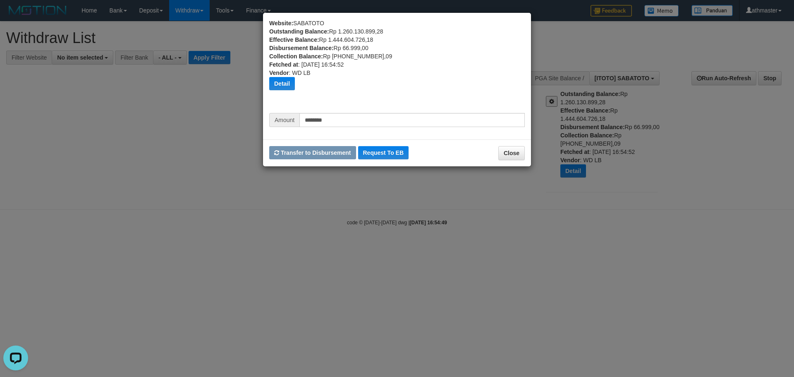 The width and height of the screenshot is (794, 377). What do you see at coordinates (301, 48) in the screenshot?
I see `b: Disbursement Balance:` at bounding box center [301, 48].